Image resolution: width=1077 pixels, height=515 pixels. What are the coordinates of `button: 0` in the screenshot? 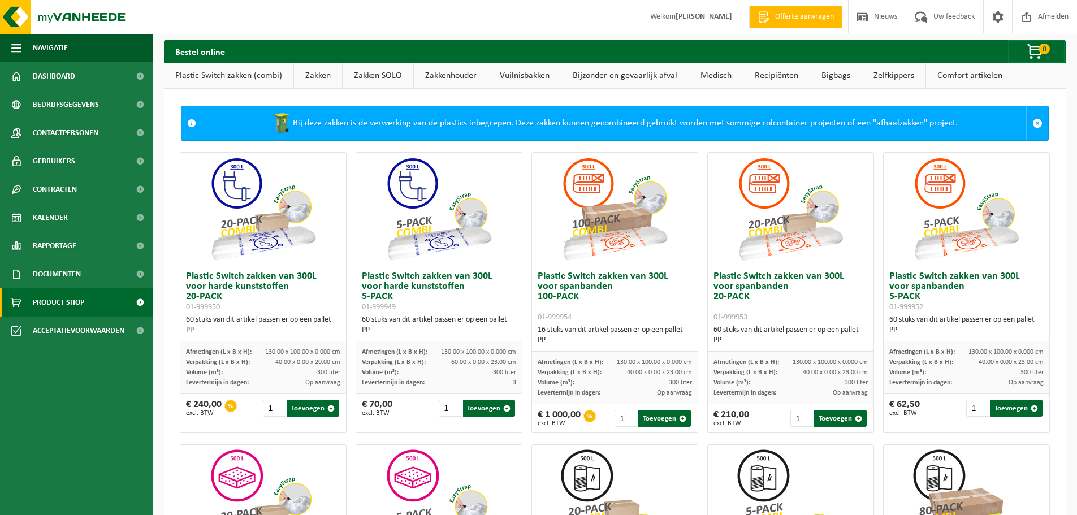 It's located at (1036, 51).